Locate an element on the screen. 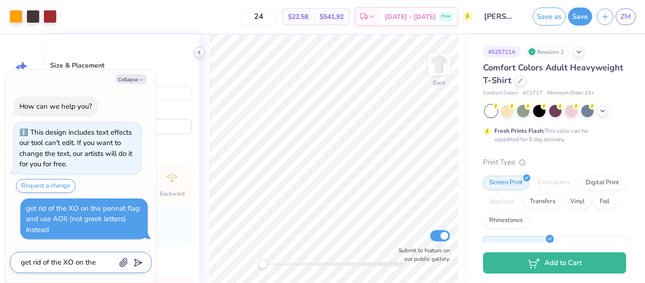  div: How can we help you? is located at coordinates (56, 106).